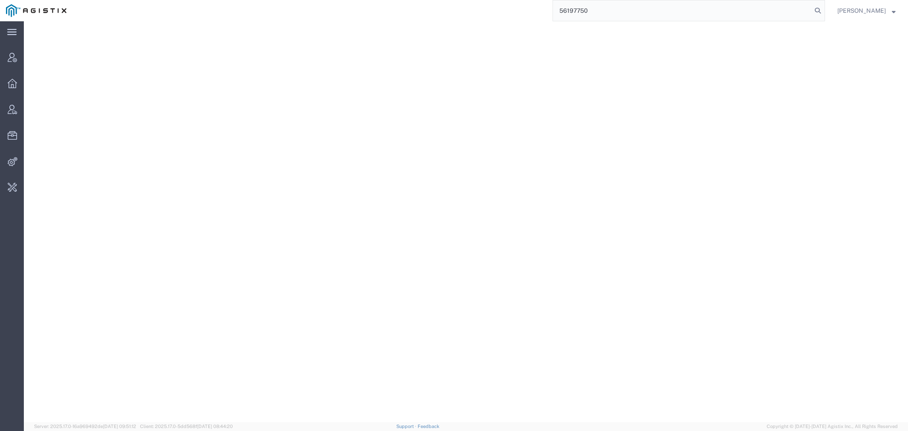 Image resolution: width=908 pixels, height=431 pixels. What do you see at coordinates (407, 426) in the screenshot?
I see `a: Support` at bounding box center [407, 426].